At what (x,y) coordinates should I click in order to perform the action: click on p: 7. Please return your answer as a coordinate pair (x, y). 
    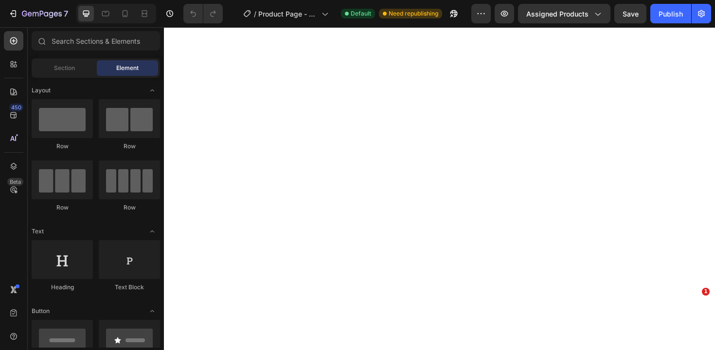
    Looking at the image, I should click on (66, 14).